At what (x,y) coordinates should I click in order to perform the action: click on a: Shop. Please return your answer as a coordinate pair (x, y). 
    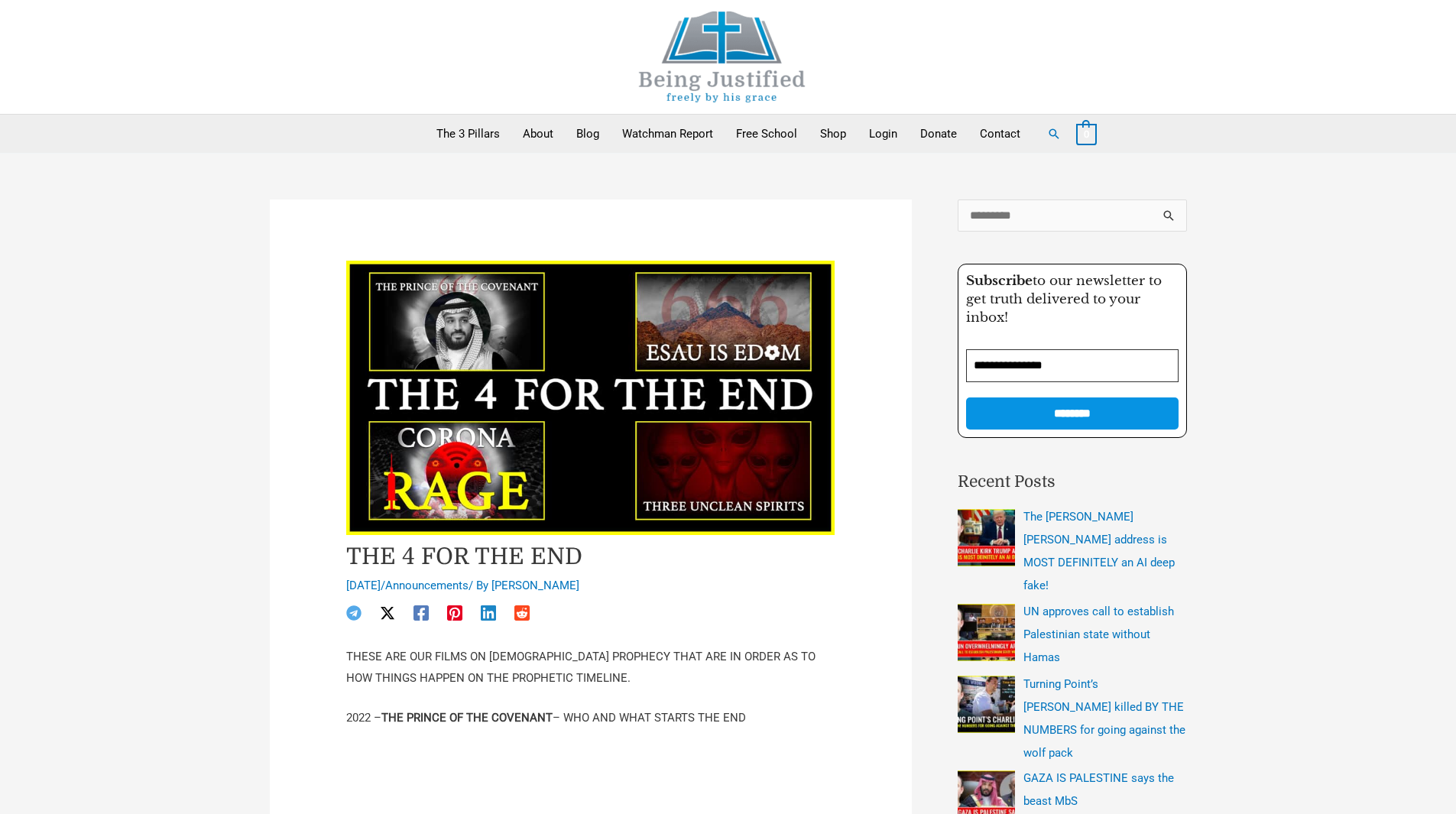
    Looking at the image, I should click on (833, 134).